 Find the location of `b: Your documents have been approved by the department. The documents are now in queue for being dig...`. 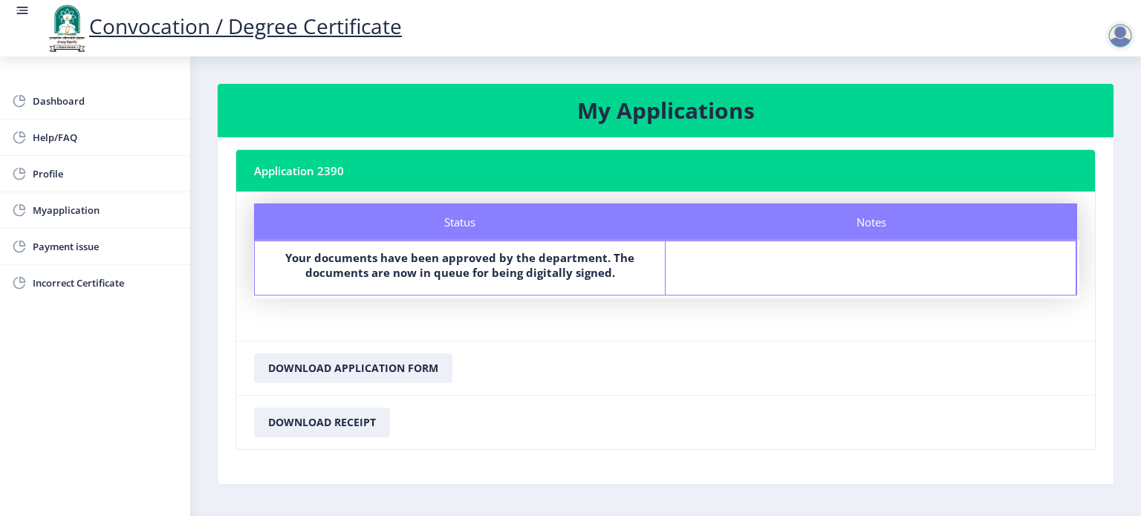

b: Your documents have been approved by the department. The documents are now in queue for being dig... is located at coordinates (460, 265).